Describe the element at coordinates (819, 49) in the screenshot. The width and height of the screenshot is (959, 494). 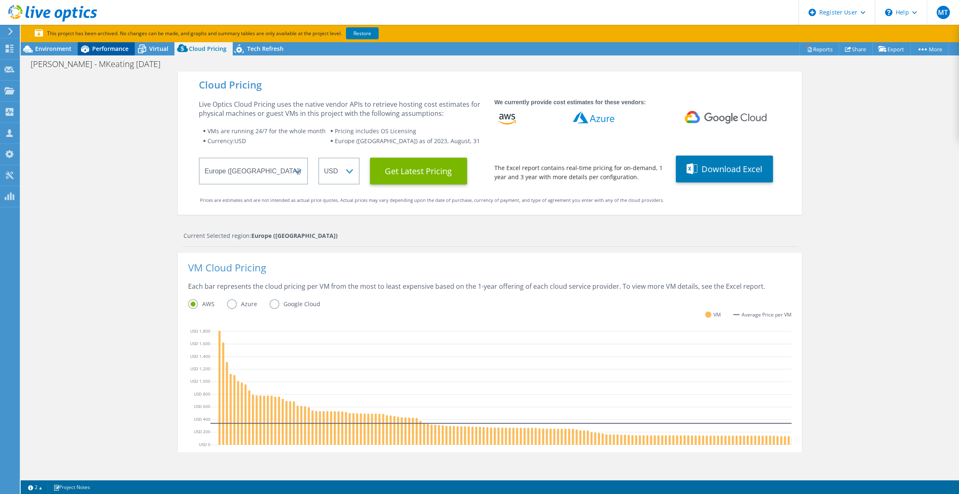
I see `a: Reports` at that location.